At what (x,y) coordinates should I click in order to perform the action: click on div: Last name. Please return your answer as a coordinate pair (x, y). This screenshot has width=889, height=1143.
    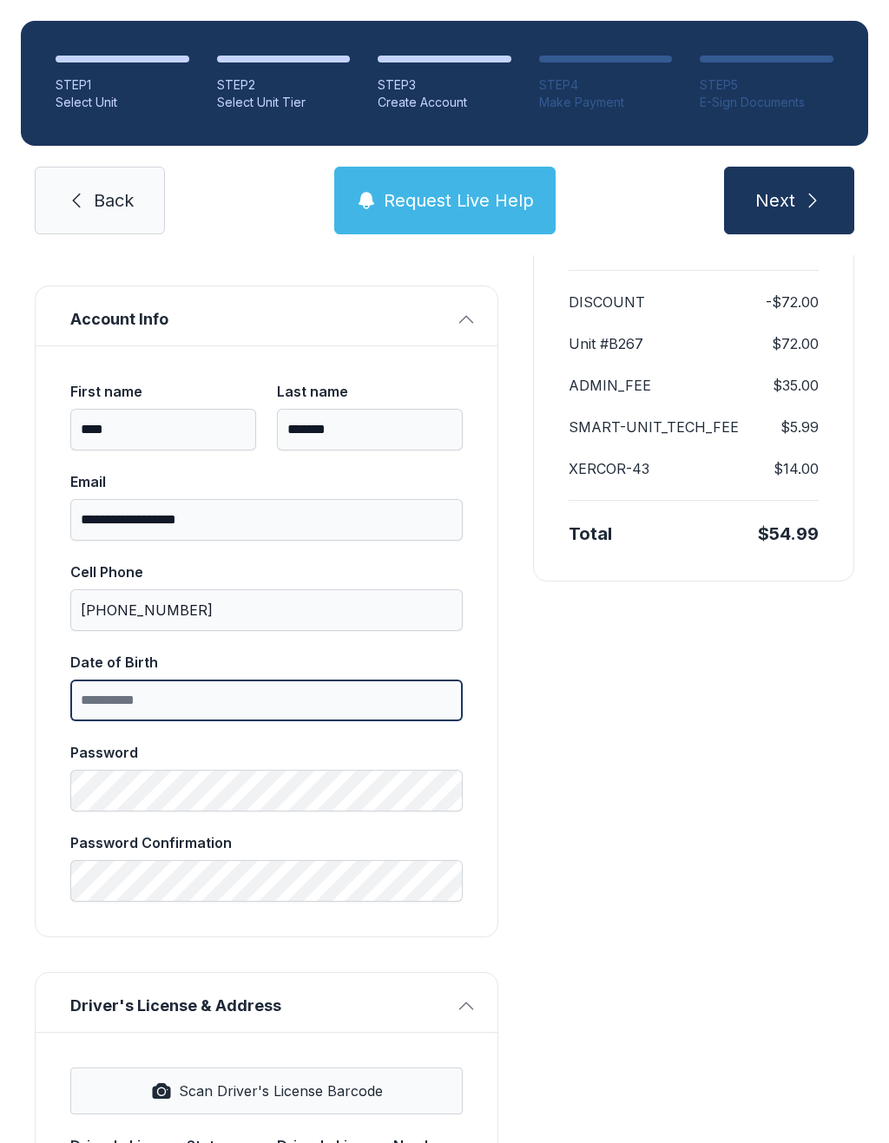
    Looking at the image, I should click on (370, 392).